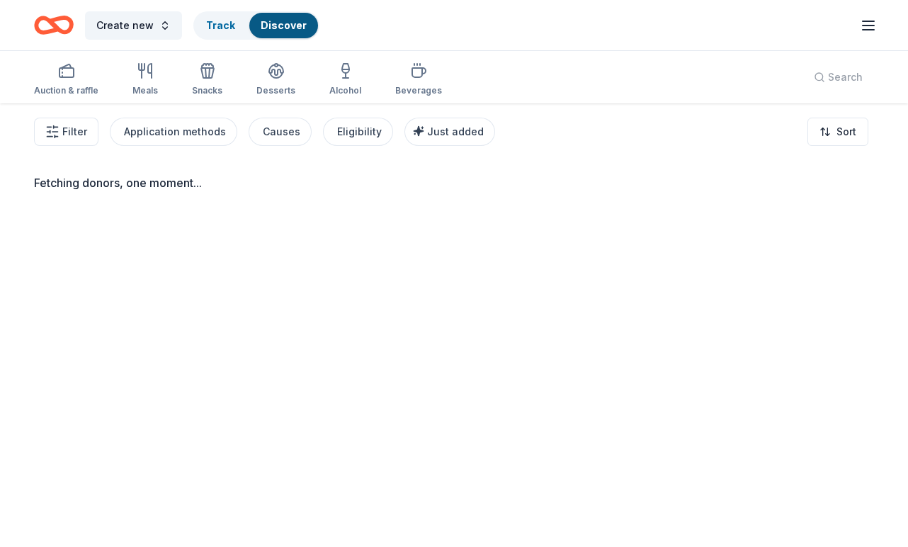 Image resolution: width=908 pixels, height=547 pixels. Describe the element at coordinates (220, 25) in the screenshot. I see `a: Track` at that location.